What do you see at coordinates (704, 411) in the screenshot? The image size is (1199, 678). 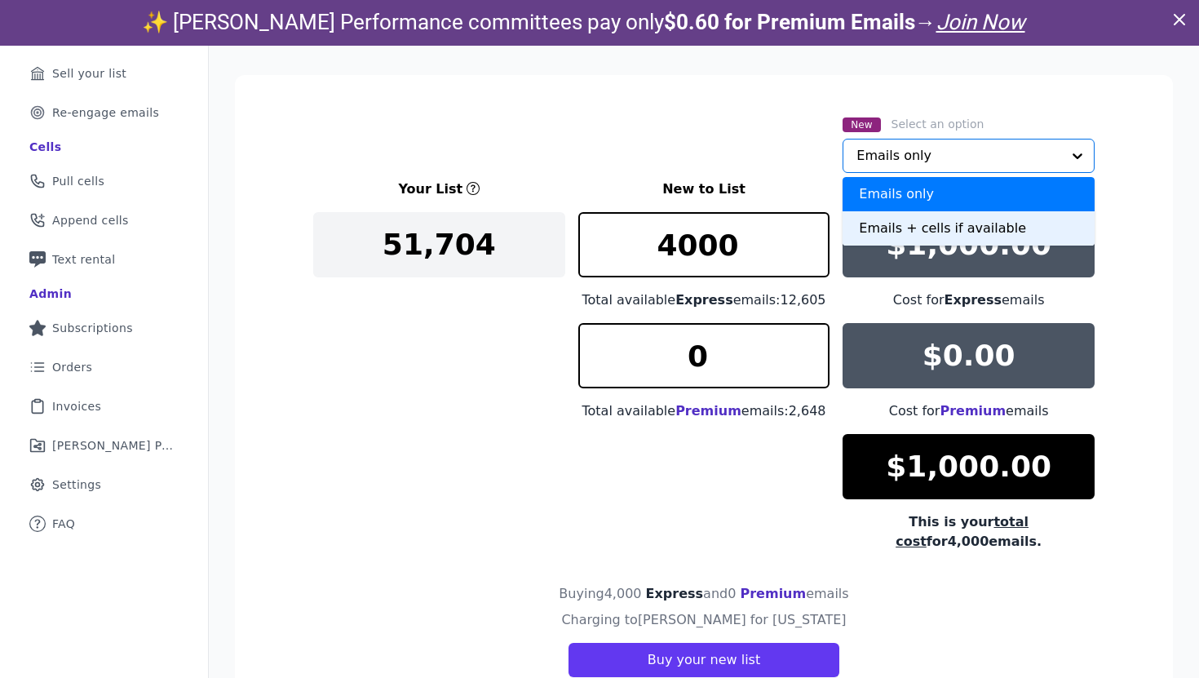 I see `div: Total available emails: 2,648` at bounding box center [704, 411].